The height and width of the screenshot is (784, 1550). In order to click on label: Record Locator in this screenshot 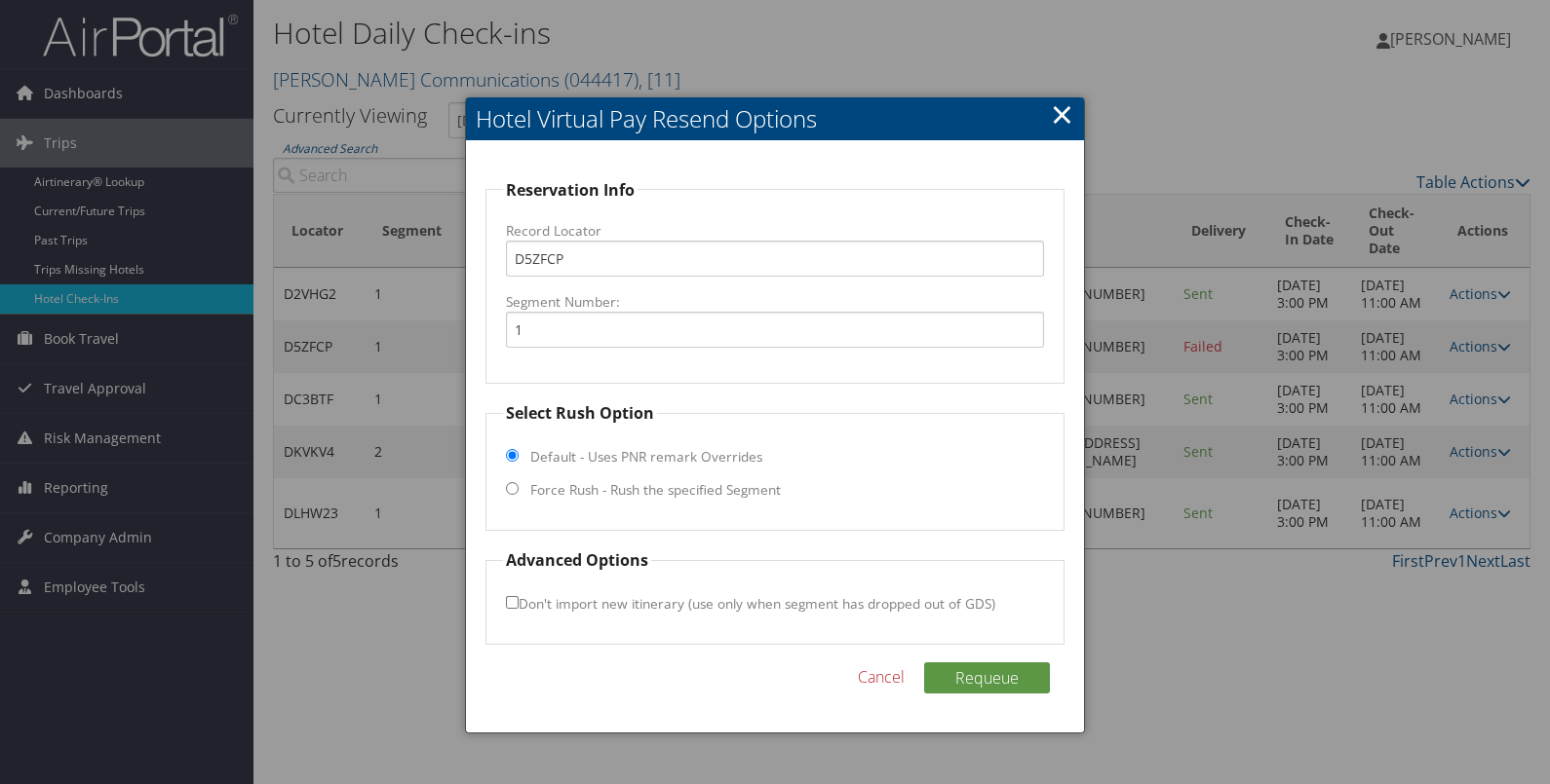, I will do `click(775, 231)`.